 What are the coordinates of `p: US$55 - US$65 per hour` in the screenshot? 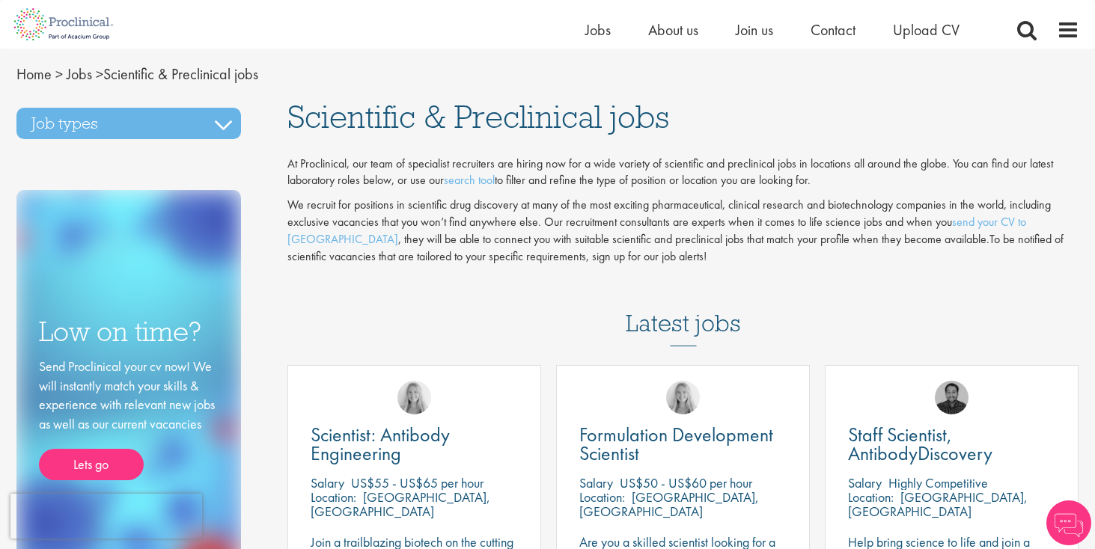 It's located at (417, 483).